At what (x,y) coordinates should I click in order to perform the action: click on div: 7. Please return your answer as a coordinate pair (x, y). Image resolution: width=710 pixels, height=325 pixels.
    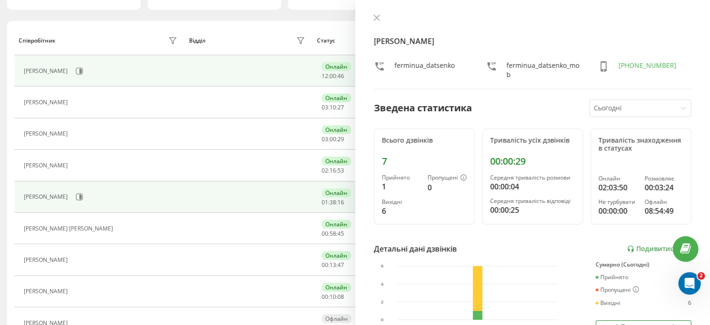
    Looking at the image, I should click on (424, 161).